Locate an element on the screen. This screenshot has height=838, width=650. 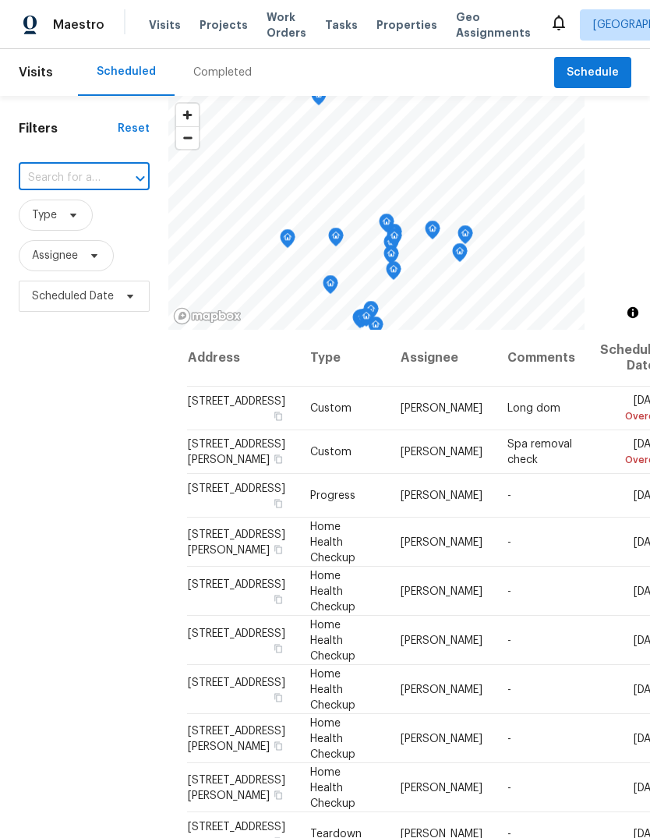
a: Mapbox homepage is located at coordinates (207, 316).